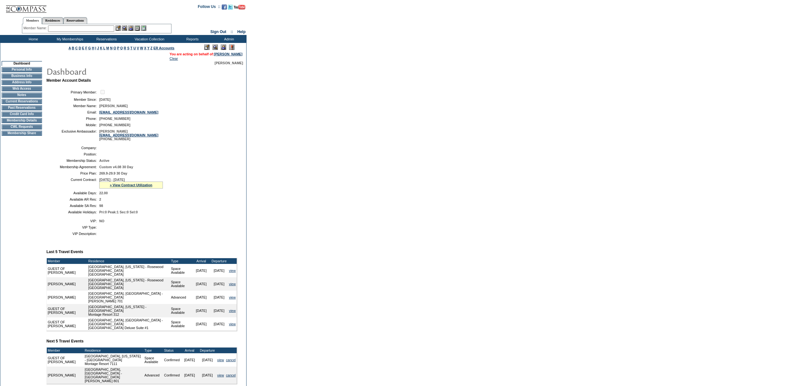  What do you see at coordinates (110, 71) in the screenshot?
I see `img: pgTtlDashboard.gif` at bounding box center [110, 71].